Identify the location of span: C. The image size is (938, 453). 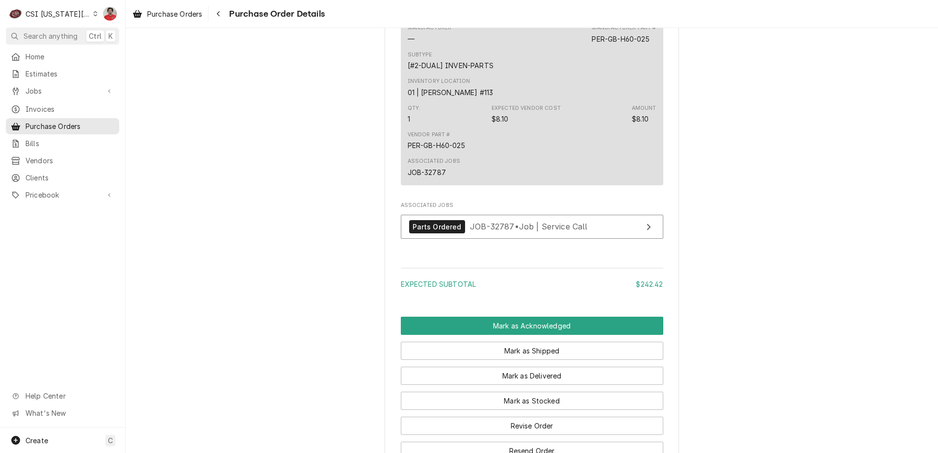
(110, 441).